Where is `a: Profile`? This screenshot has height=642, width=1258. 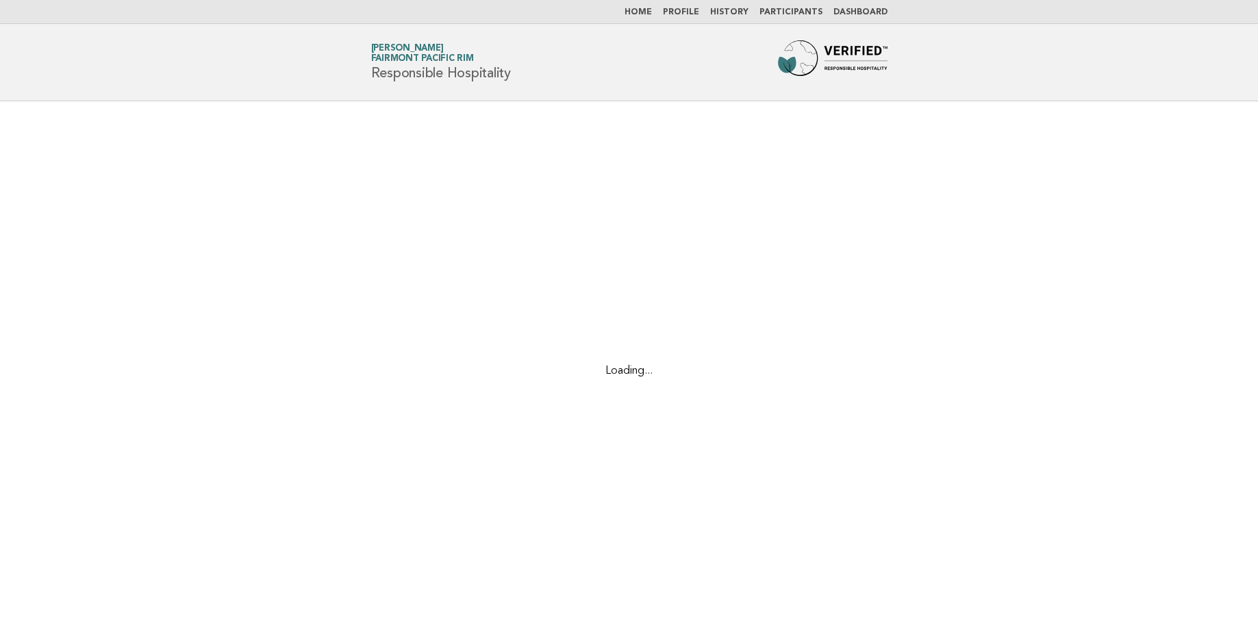 a: Profile is located at coordinates (681, 12).